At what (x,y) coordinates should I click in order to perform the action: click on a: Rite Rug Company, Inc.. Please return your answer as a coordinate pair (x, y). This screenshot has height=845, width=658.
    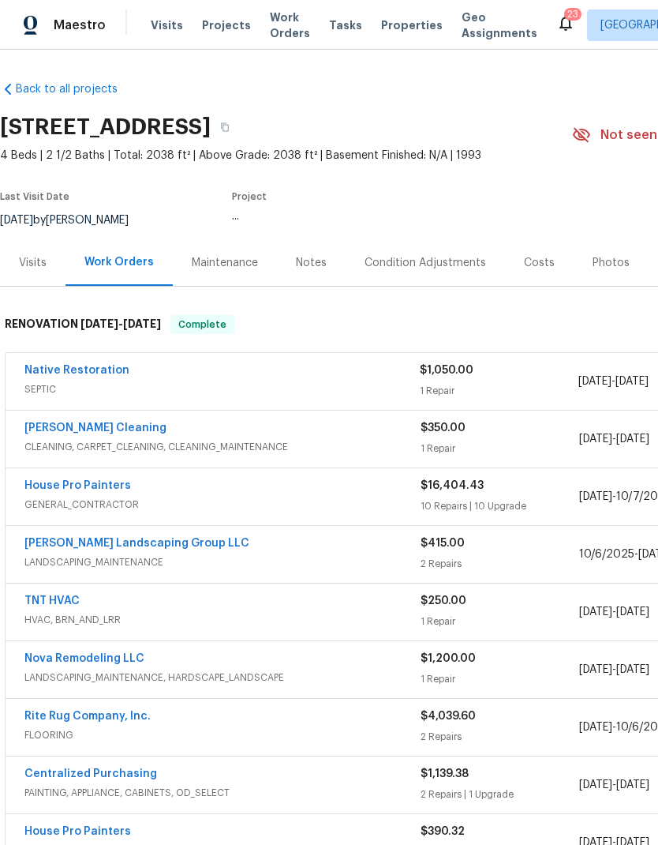
    Looking at the image, I should click on (88, 716).